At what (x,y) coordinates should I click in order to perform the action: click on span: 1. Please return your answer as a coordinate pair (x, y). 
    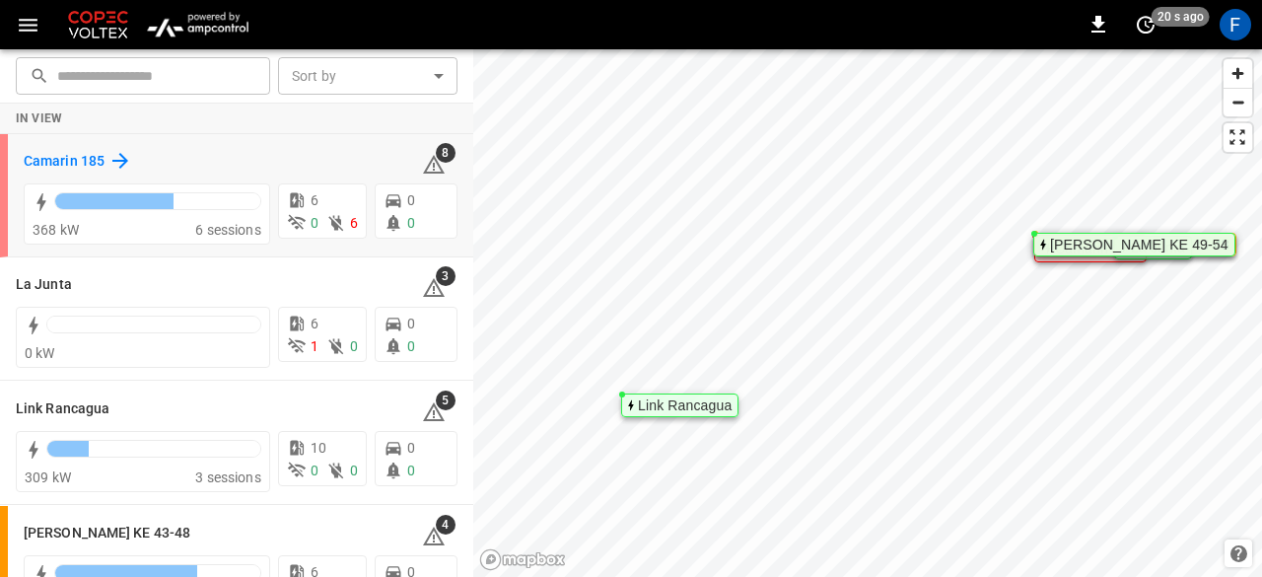
    Looking at the image, I should click on (315, 346).